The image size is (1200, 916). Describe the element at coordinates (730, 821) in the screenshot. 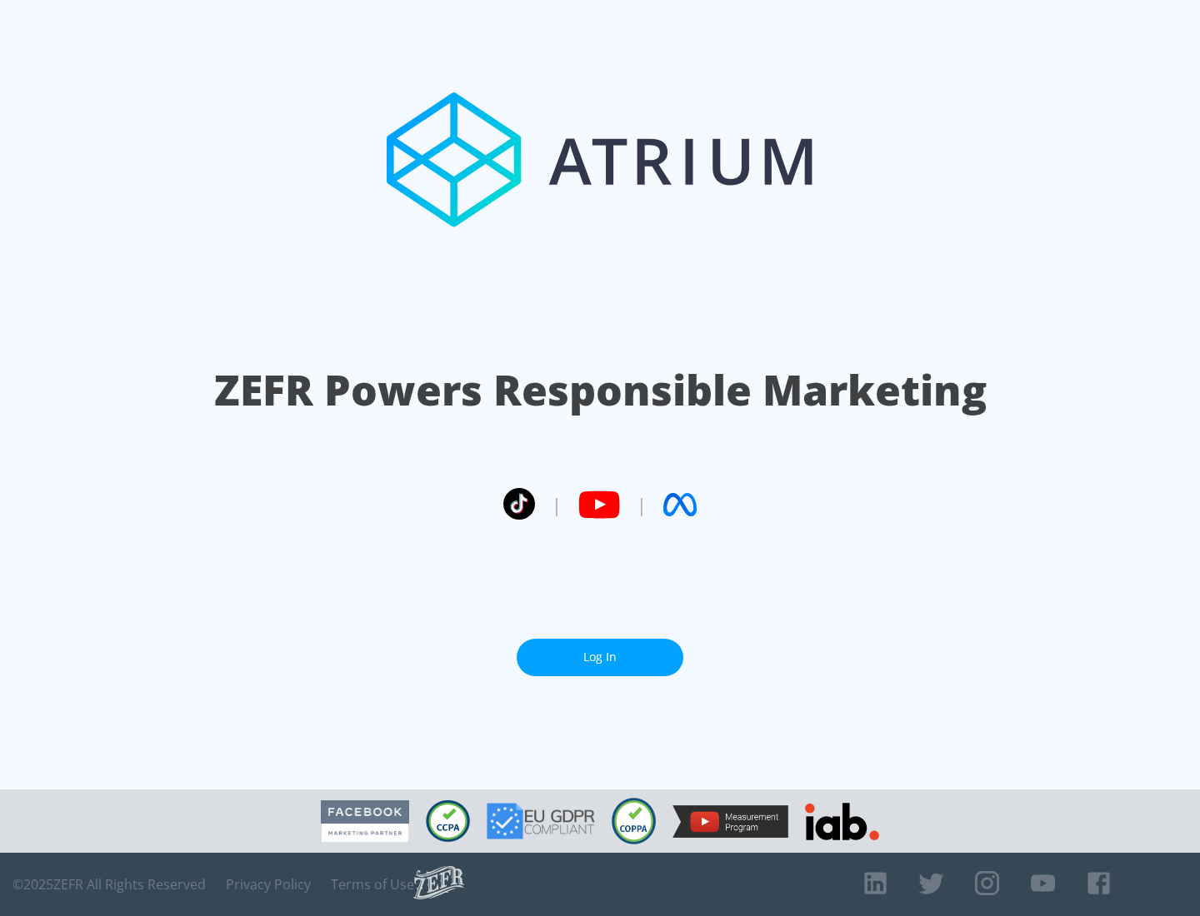

I see `img: YouTube Measurement Program` at that location.